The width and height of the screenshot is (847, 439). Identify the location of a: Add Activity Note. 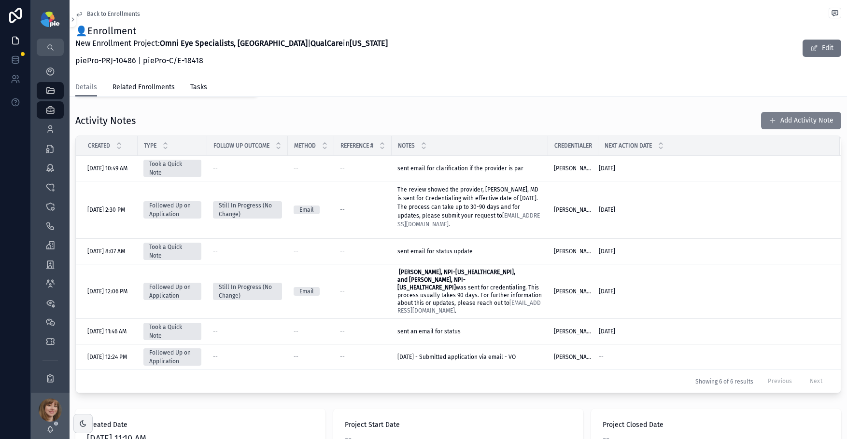
(801, 121).